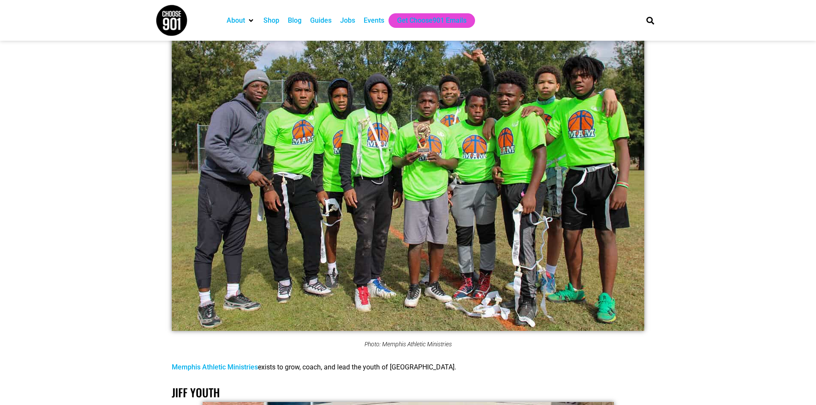  I want to click on div: Blog, so click(295, 21).